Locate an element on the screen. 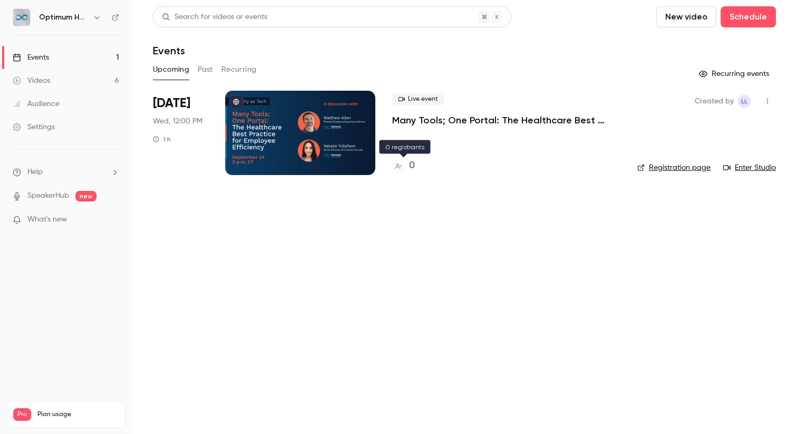 The height and width of the screenshot is (434, 797). span: Lindsay Laidlaw is located at coordinates (745, 101).